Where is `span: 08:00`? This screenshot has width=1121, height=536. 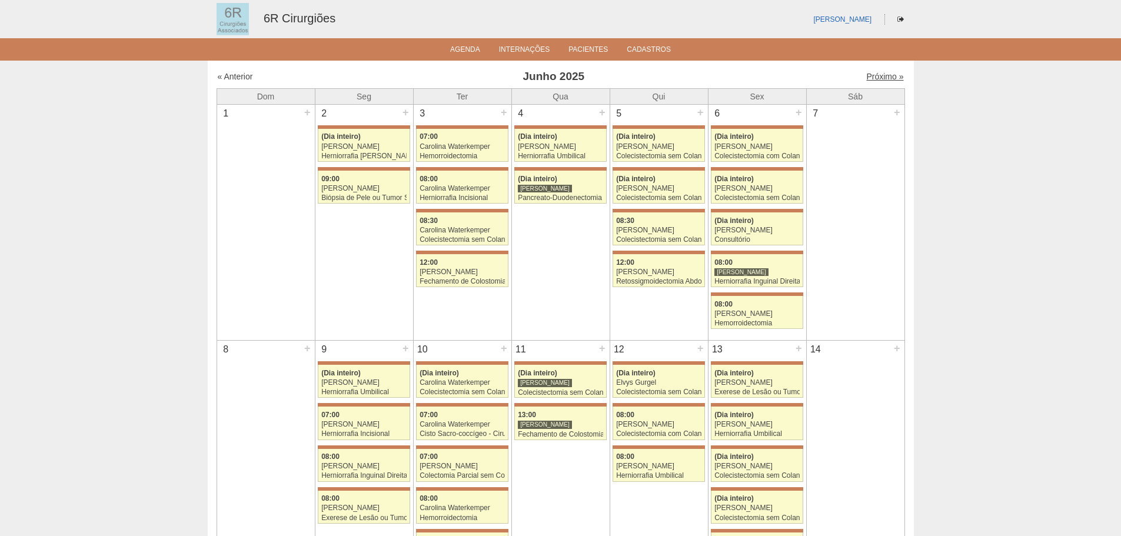
span: 08:00 is located at coordinates (330, 457).